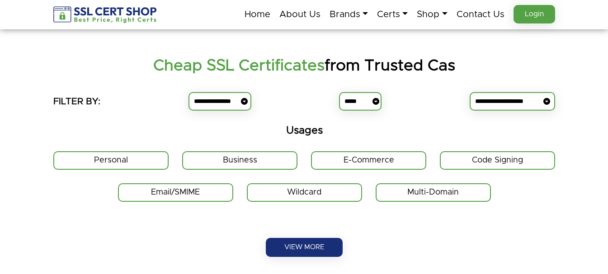  Describe the element at coordinates (111, 161) in the screenshot. I see `label: Personal` at that location.